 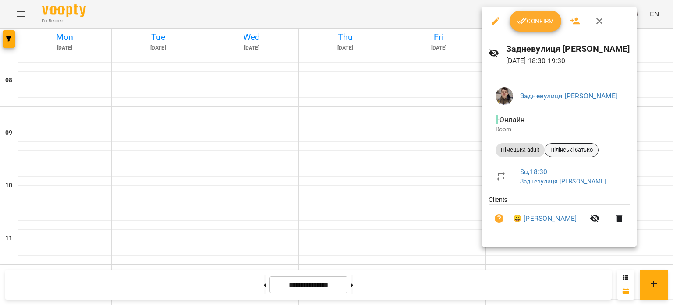 What do you see at coordinates (504, 96) in the screenshot?
I see `img: fc1e08aabc335e9c0945016fe01e34a0.jpg` at bounding box center [504, 96].